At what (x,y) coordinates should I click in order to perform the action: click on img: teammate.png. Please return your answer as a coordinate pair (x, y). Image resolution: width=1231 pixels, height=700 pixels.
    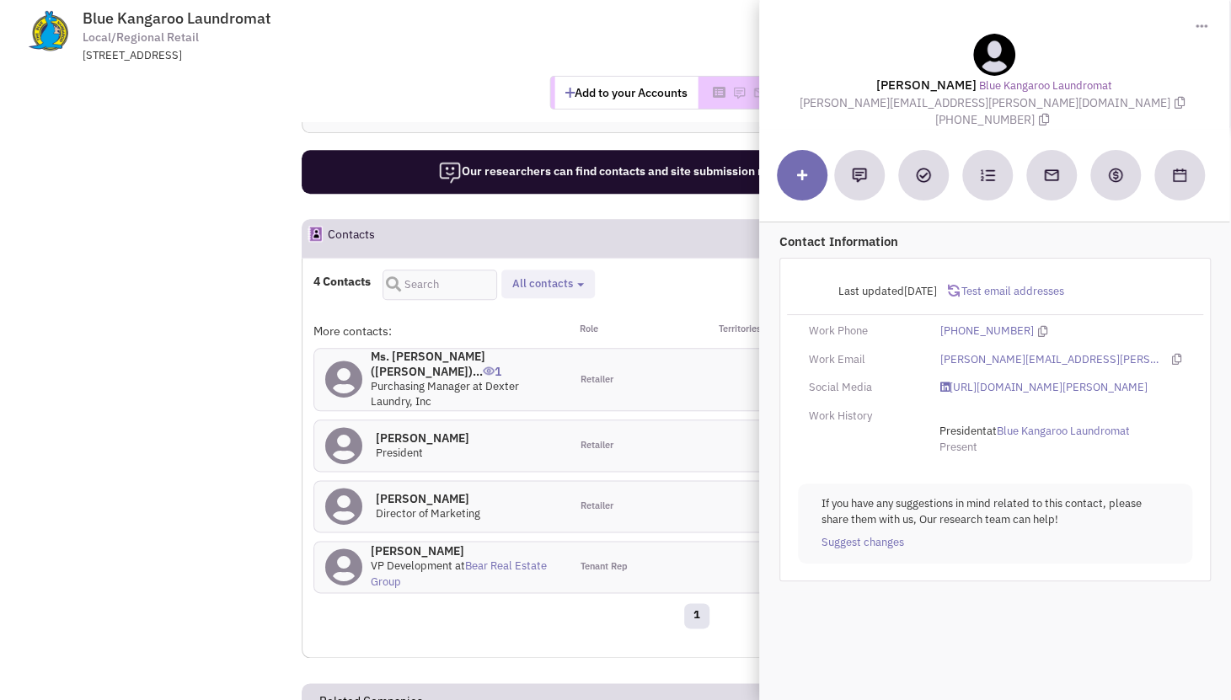
    Looking at the image, I should click on (995, 55).